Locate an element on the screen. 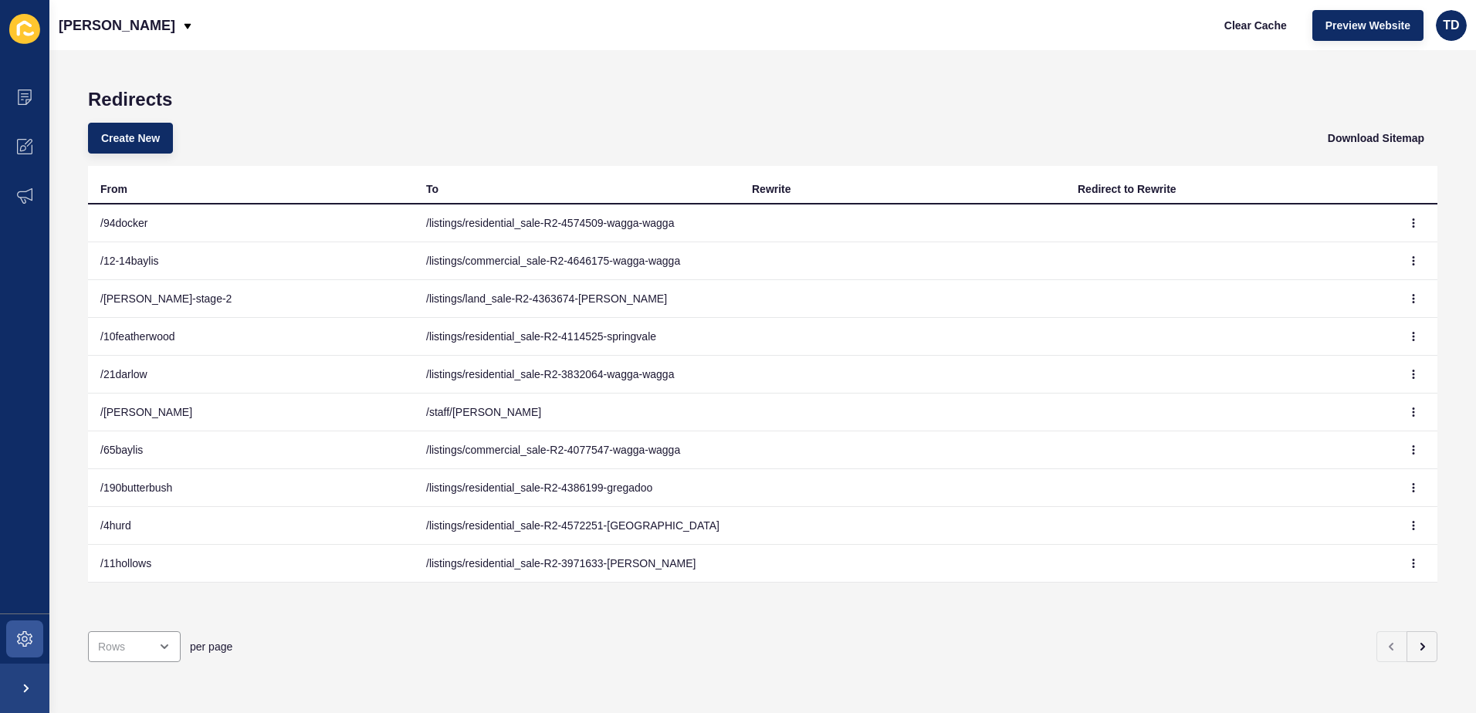  td: /4hurd is located at coordinates (251, 526).